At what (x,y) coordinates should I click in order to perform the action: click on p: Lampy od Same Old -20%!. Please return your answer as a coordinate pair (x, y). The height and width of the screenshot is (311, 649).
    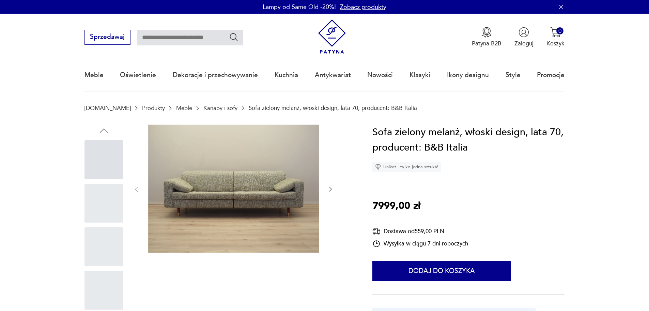
    Looking at the image, I should click on (299, 7).